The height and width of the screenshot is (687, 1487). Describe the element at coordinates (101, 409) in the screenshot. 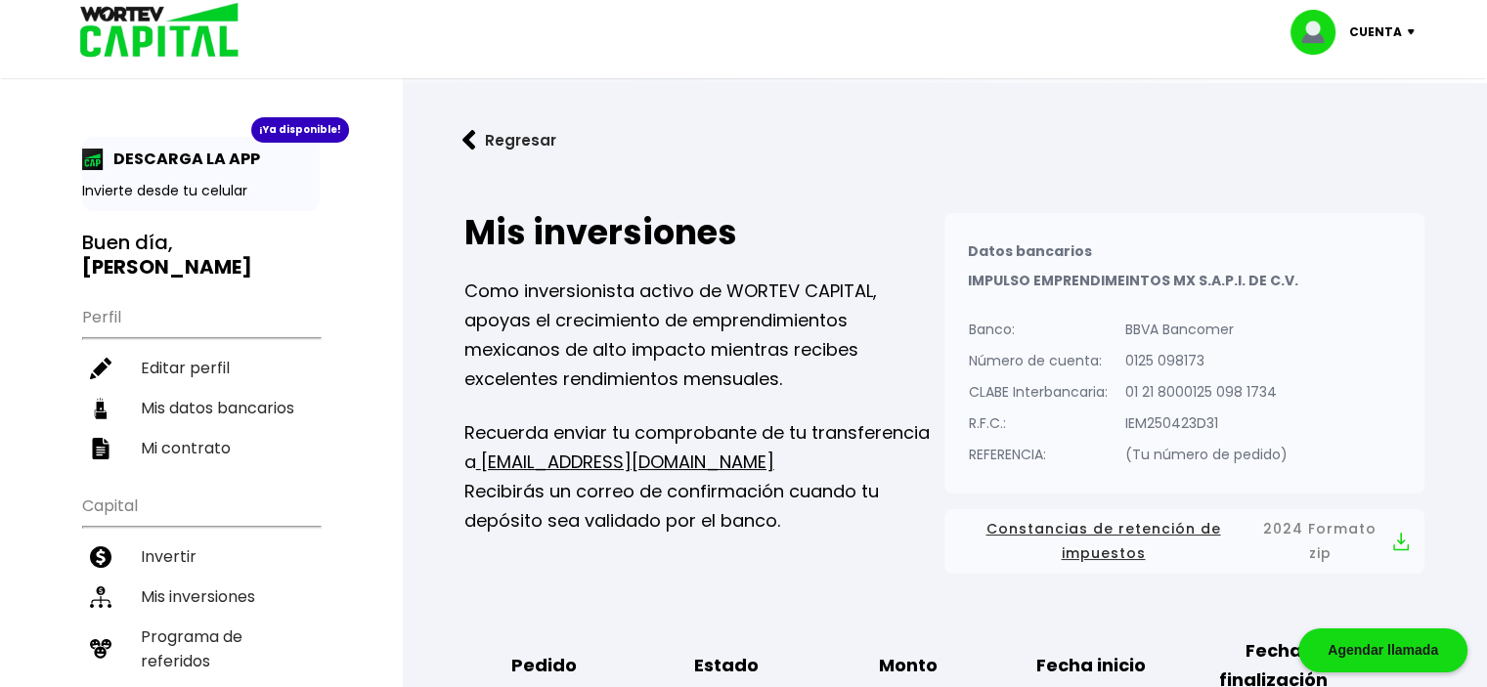

I see `img: datos-icon.10cf9172.svg` at that location.